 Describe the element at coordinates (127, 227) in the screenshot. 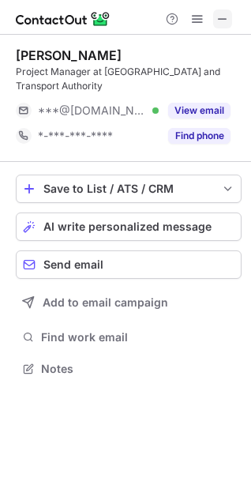

I see `span: AI write personalized message` at that location.